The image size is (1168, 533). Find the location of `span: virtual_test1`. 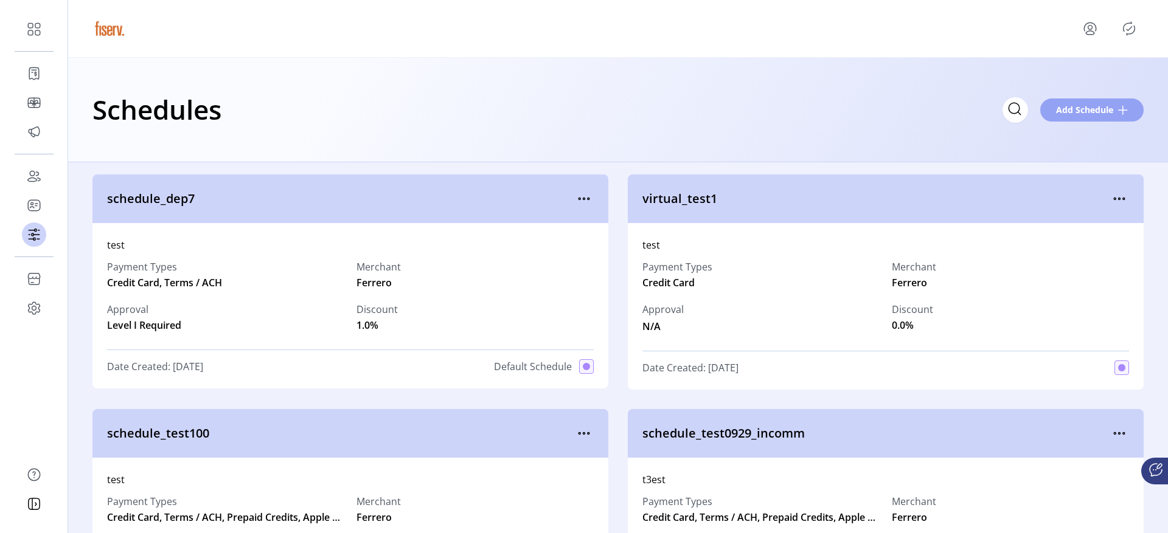

span: virtual_test1 is located at coordinates (876, 199).